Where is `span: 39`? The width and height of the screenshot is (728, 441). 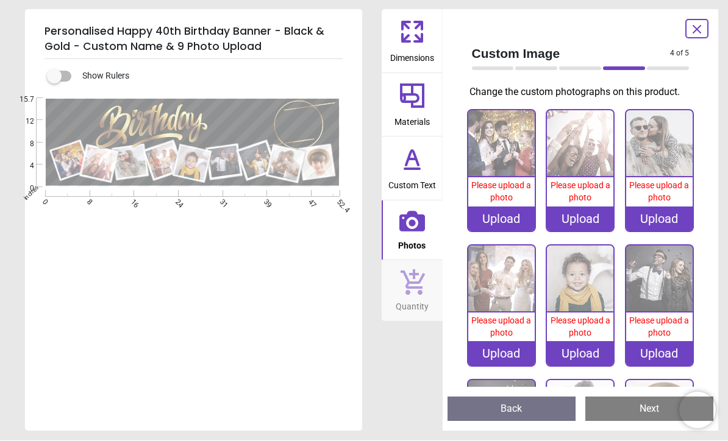
span: 39 is located at coordinates (265, 202).